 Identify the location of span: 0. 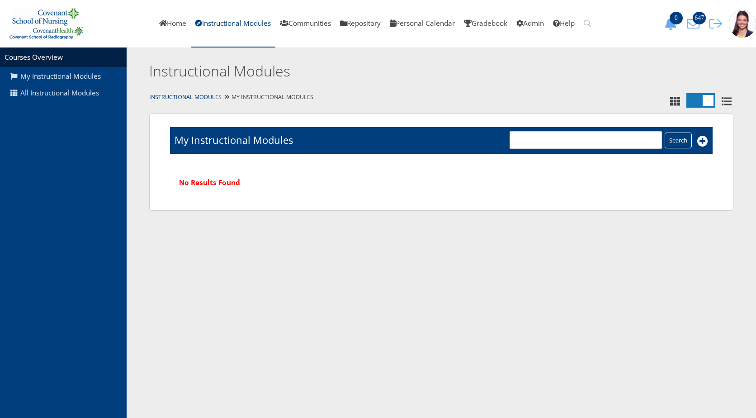
(676, 18).